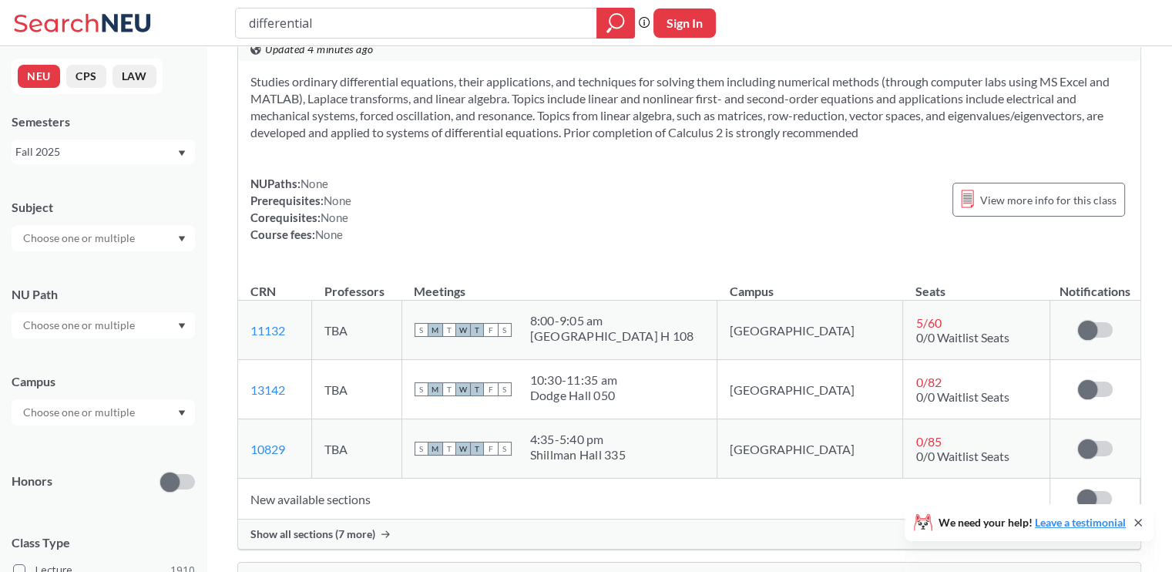 This screenshot has height=572, width=1172. Describe the element at coordinates (689, 107) in the screenshot. I see `section: Studies ordinary differential equations, their applications, and techniques for solving them incl...` at that location.